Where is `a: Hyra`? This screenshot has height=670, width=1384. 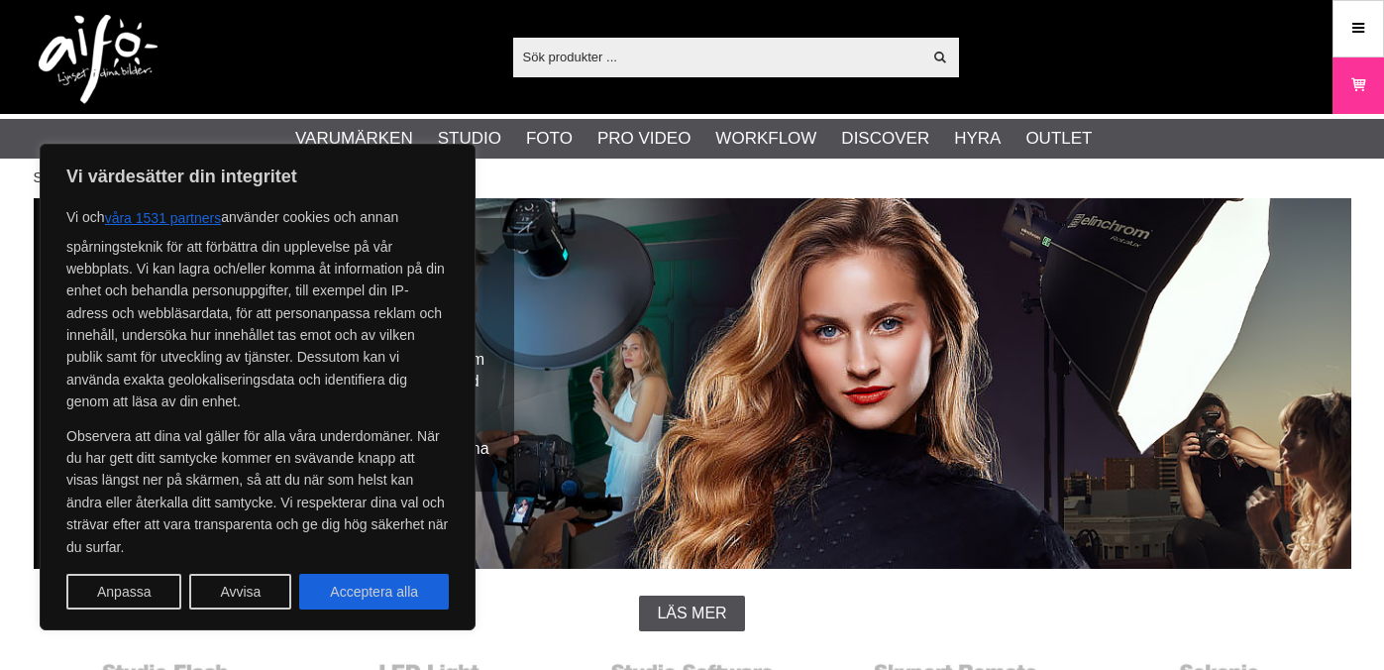
a: Hyra is located at coordinates (977, 139).